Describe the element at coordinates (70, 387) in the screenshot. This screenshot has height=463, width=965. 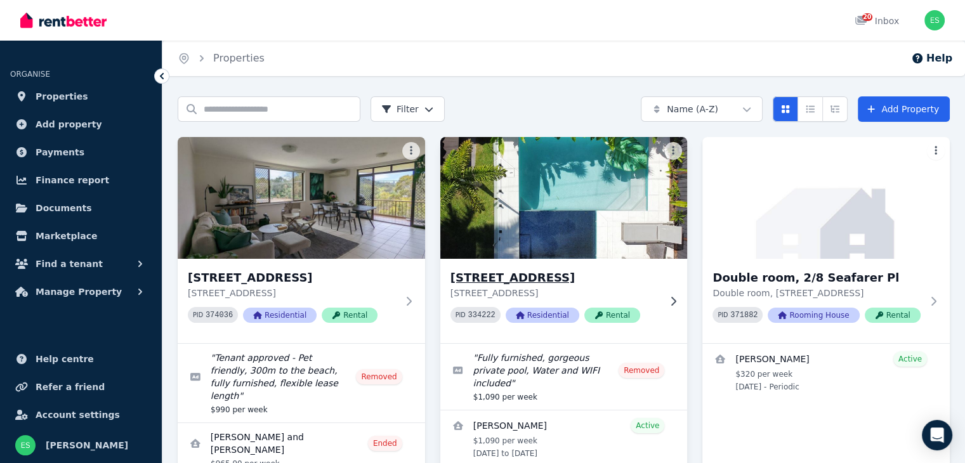
I see `span: Refer a friend` at that location.